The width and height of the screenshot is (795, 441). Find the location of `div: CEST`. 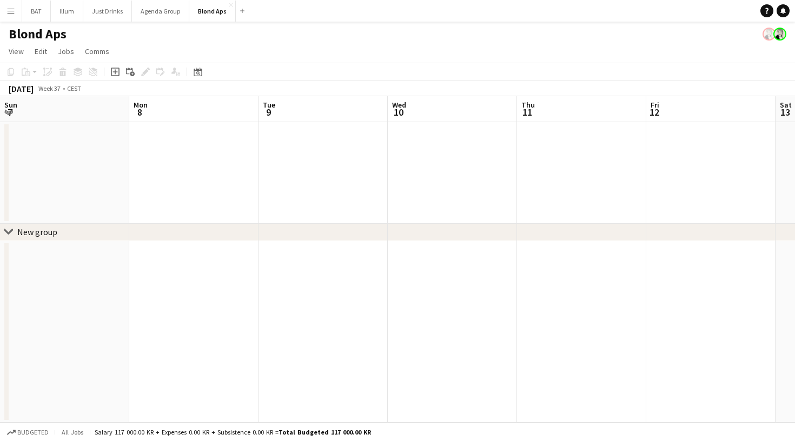

div: CEST is located at coordinates (74, 88).